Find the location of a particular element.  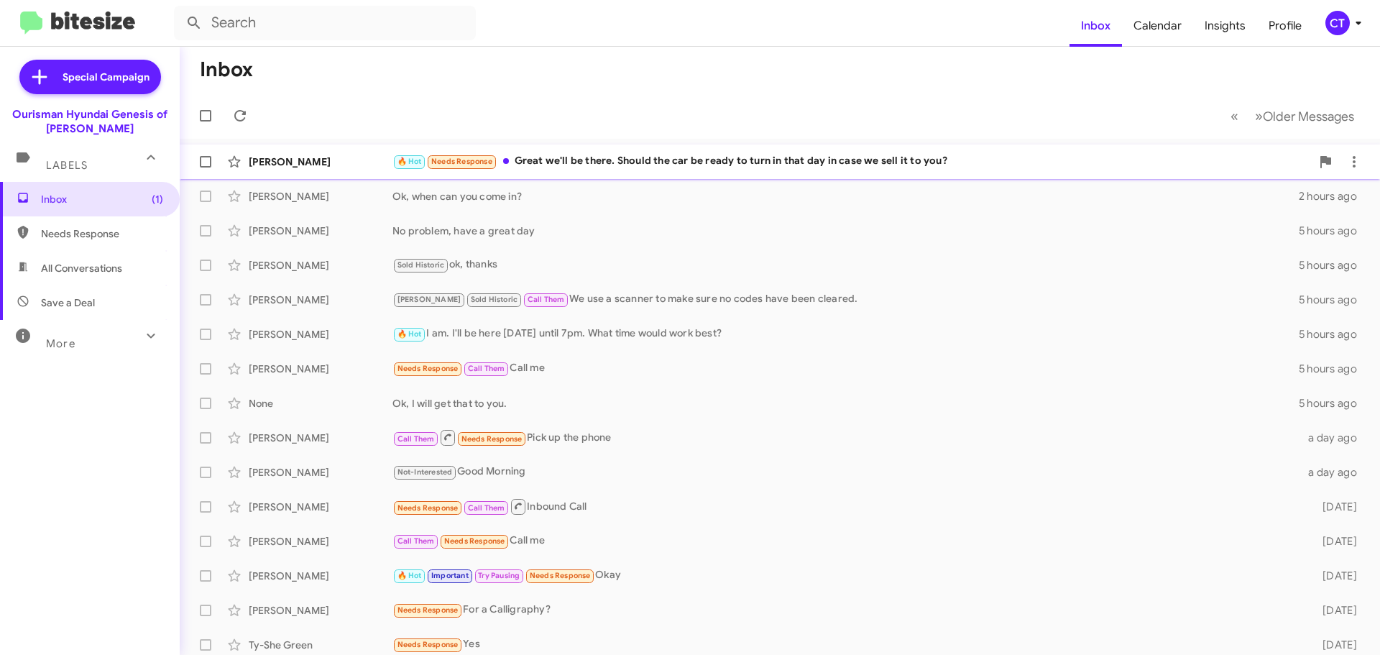

button: Next is located at coordinates (1305, 116).